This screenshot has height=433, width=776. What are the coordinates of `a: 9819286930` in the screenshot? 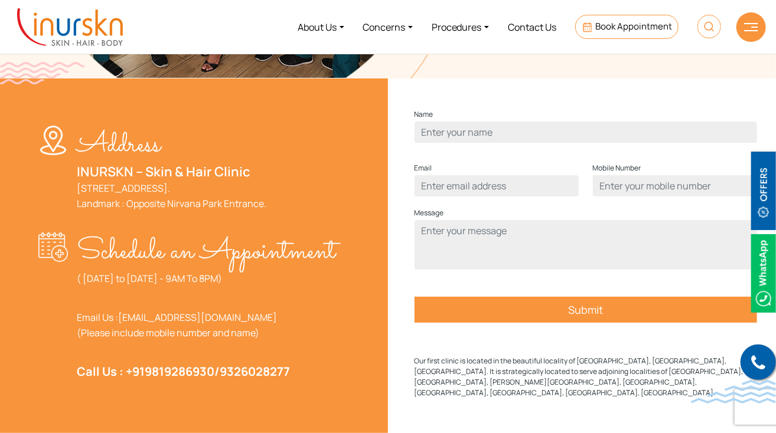 It's located at (179, 371).